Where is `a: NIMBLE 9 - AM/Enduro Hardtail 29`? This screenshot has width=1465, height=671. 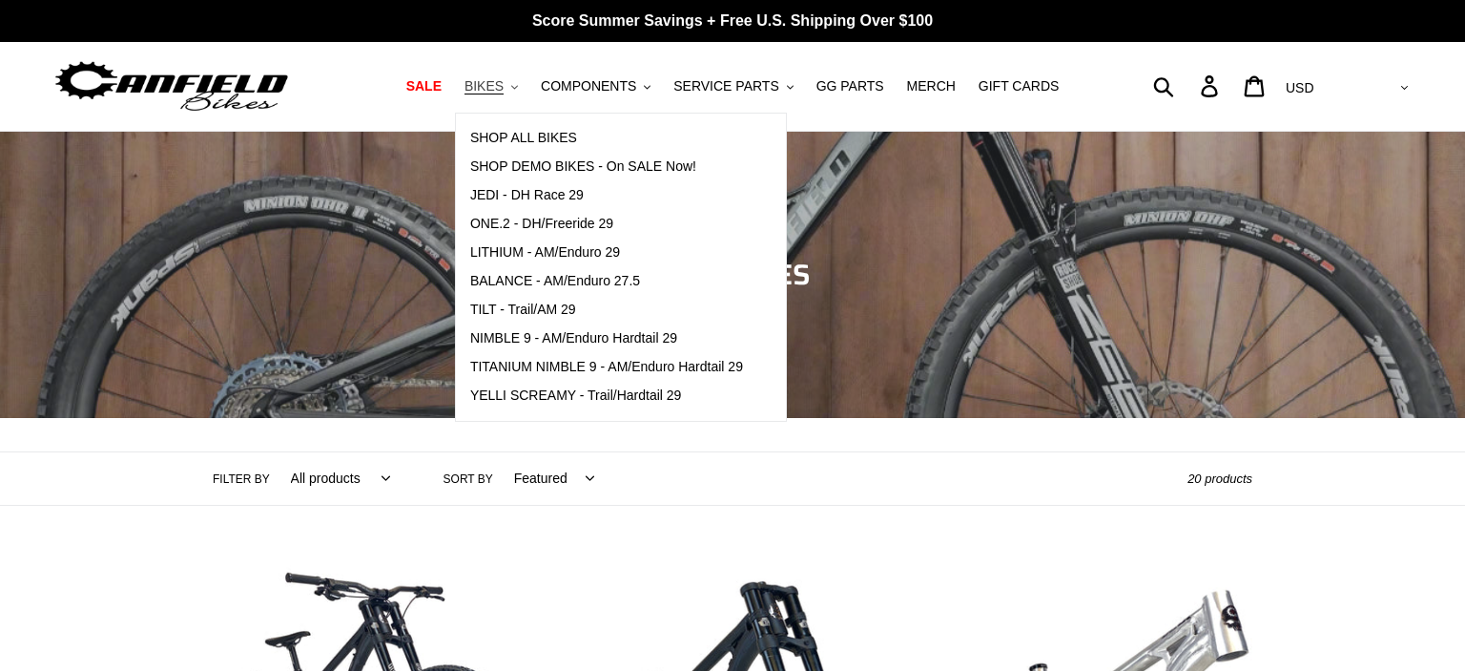
a: NIMBLE 9 - AM/Enduro Hardtail 29 is located at coordinates (607, 339).